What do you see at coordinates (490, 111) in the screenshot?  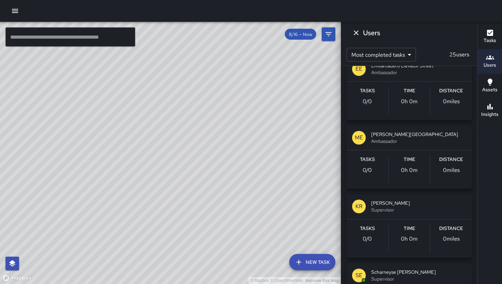 I see `button: Insights` at bounding box center [490, 111].